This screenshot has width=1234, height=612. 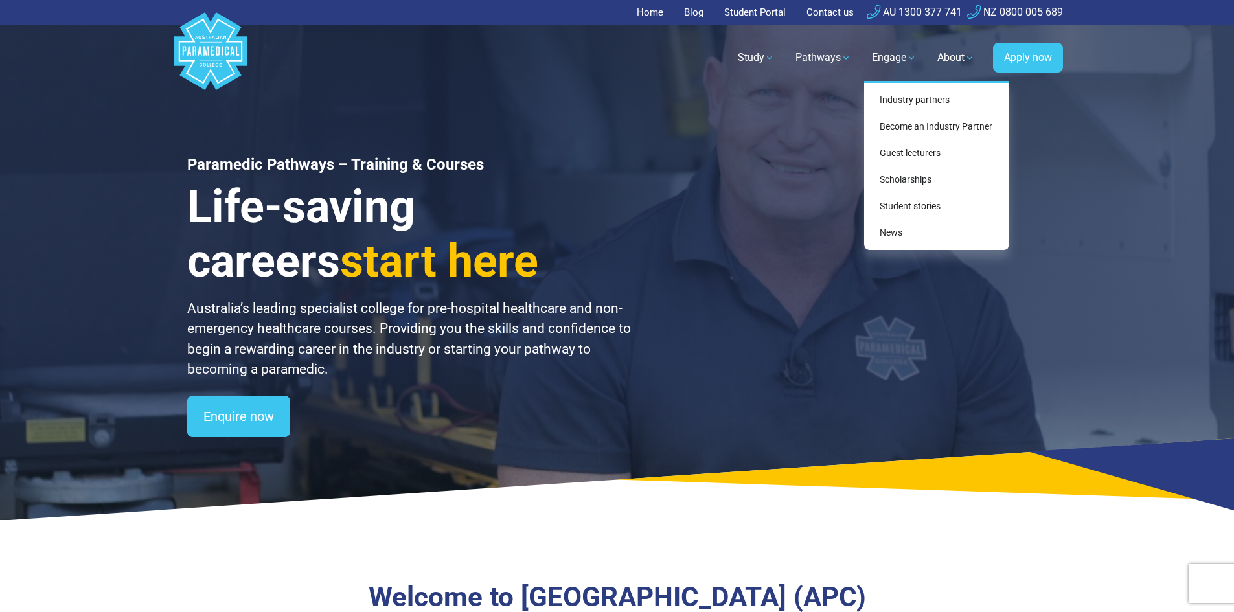 I want to click on a: Guest lecturers, so click(x=937, y=153).